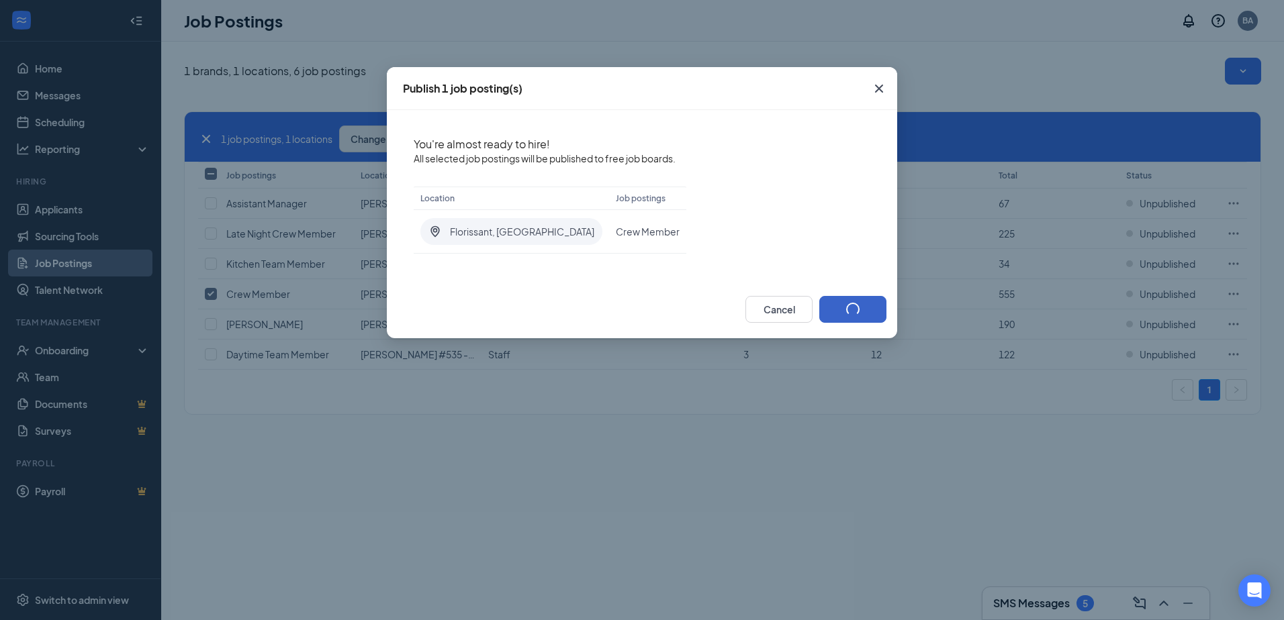  What do you see at coordinates (779, 310) in the screenshot?
I see `button: Cancel` at bounding box center [779, 310].